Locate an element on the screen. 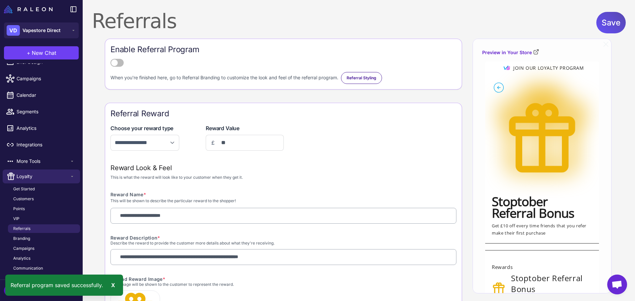  span: New Chat is located at coordinates (44, 53).